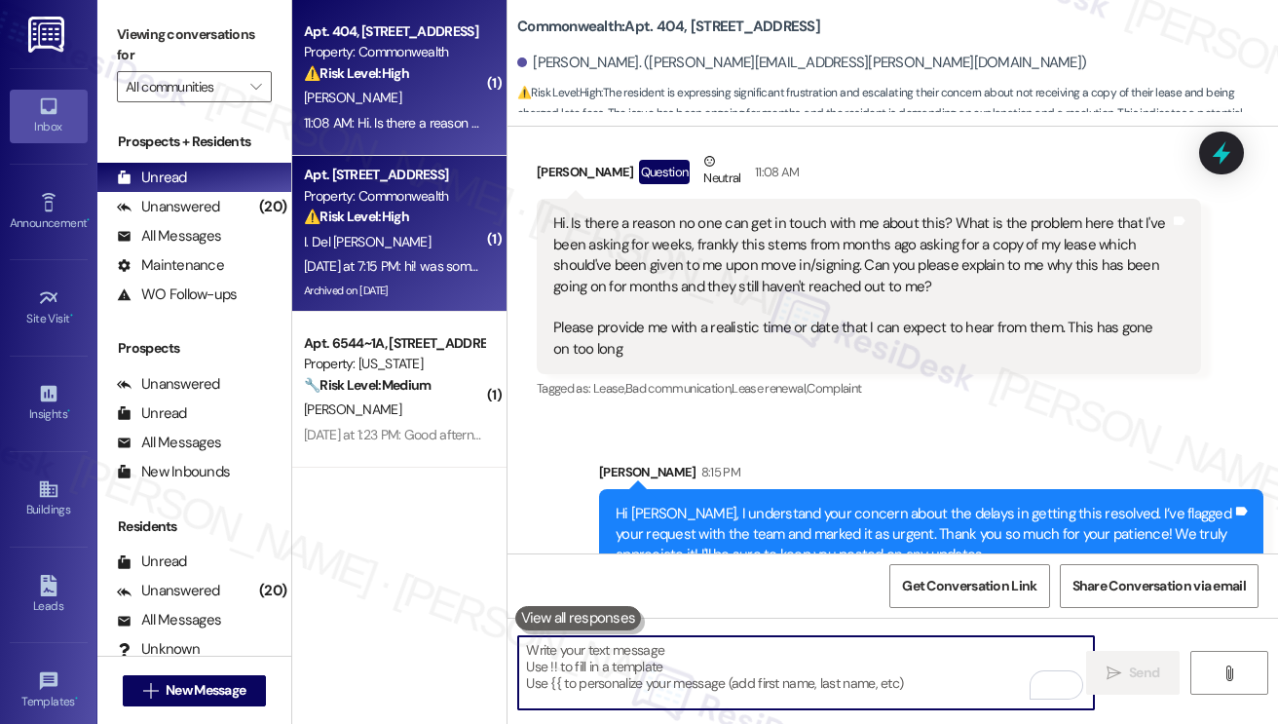  I want to click on a: Site Visit •, so click(49, 308).